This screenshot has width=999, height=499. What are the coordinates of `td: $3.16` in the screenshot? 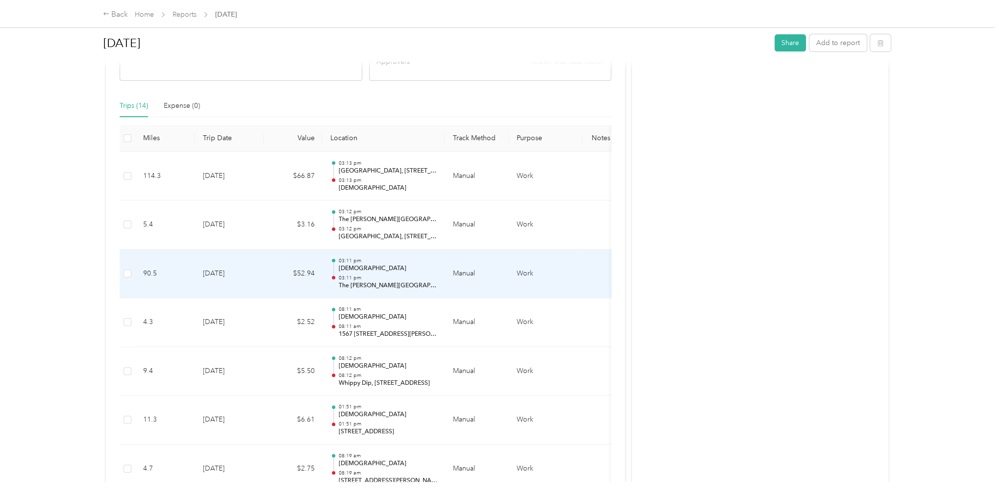 It's located at (293, 225).